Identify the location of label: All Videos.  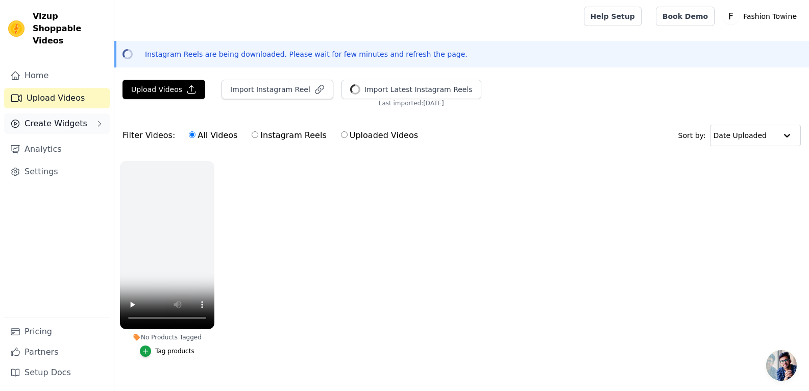
(213, 135).